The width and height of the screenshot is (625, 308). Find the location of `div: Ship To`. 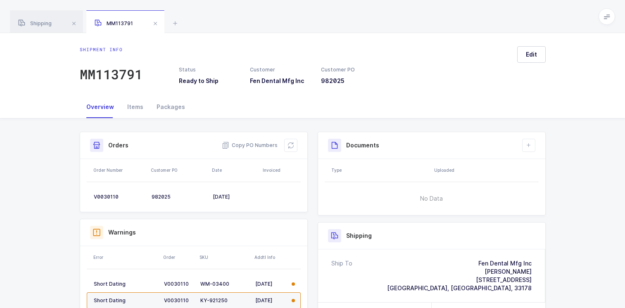

div: Ship To is located at coordinates (342, 276).